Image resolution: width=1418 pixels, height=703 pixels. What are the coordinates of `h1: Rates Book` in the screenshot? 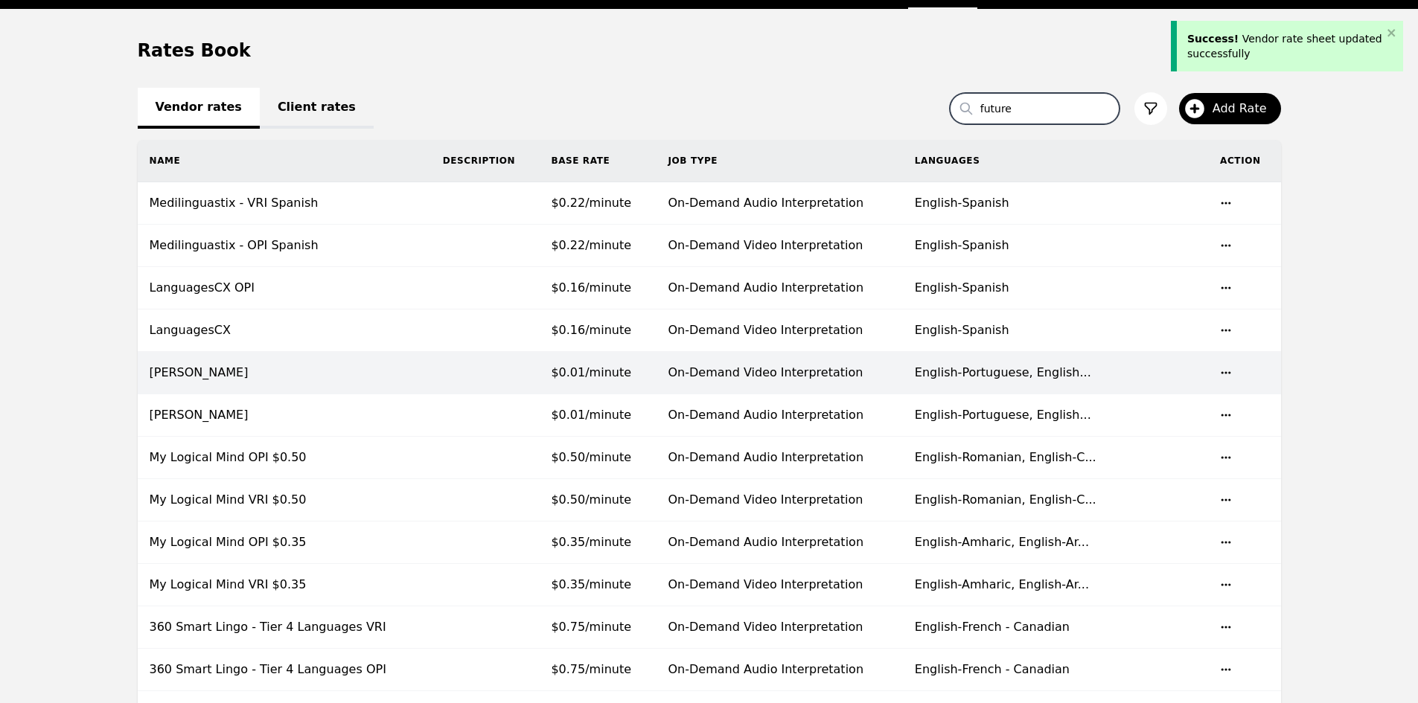 It's located at (194, 51).